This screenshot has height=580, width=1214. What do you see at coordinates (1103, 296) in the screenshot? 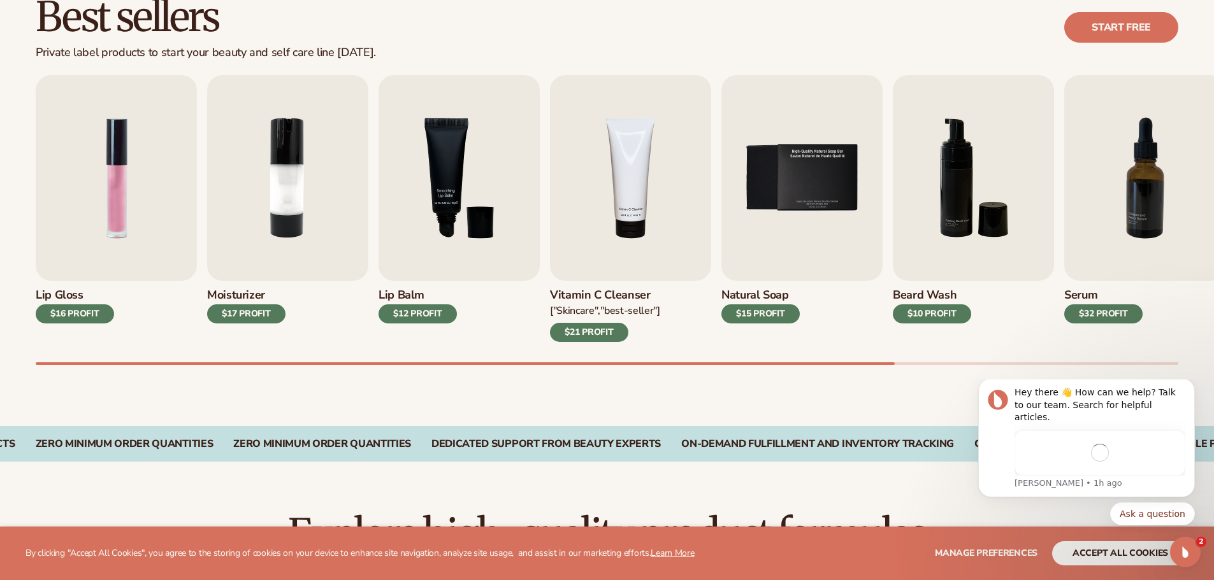
I see `h3: Serum` at bounding box center [1103, 296].